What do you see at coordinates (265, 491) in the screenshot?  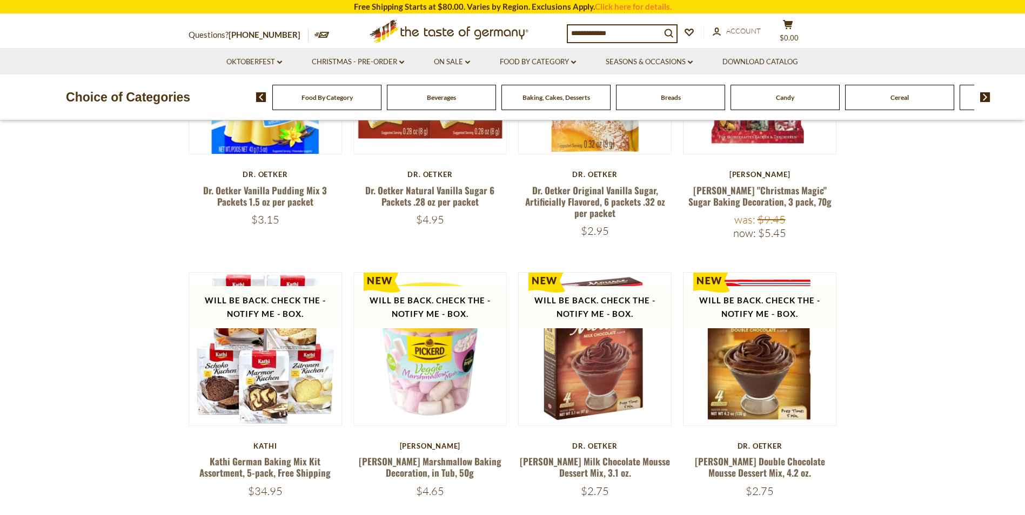 I see `span: $34.95` at bounding box center [265, 491].